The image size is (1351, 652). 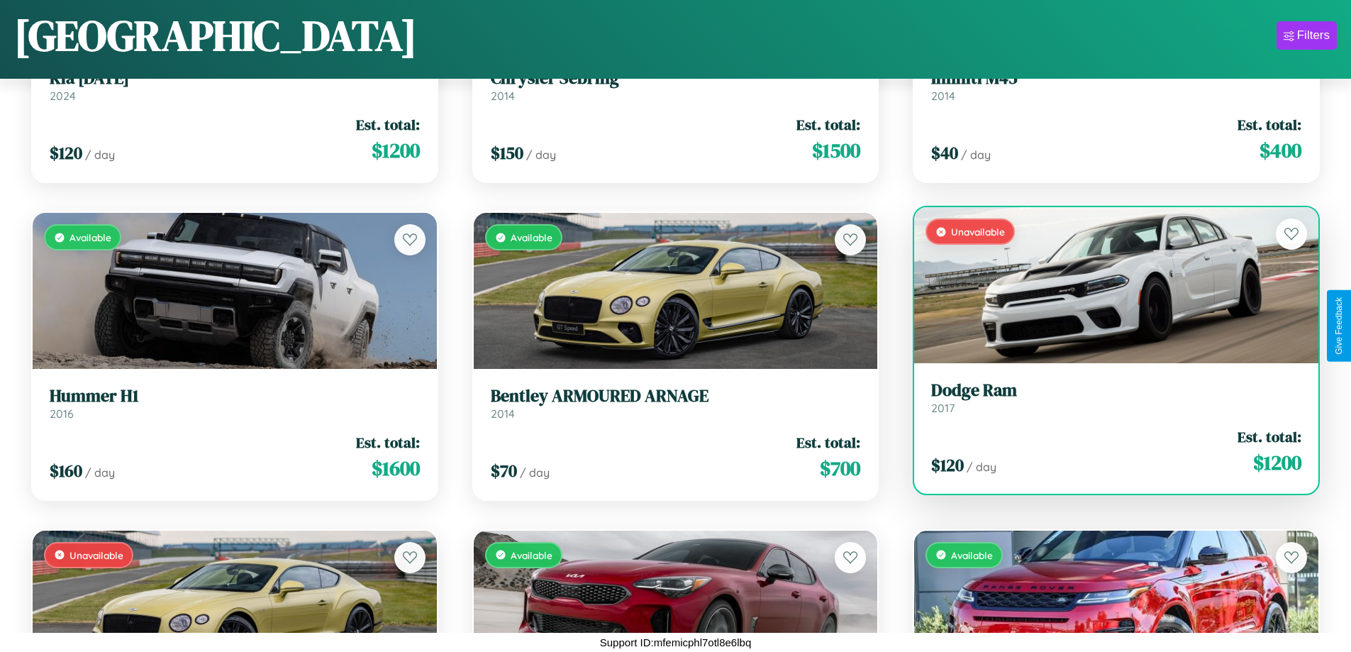 I want to click on h3: Infiniti M45, so click(x=1116, y=78).